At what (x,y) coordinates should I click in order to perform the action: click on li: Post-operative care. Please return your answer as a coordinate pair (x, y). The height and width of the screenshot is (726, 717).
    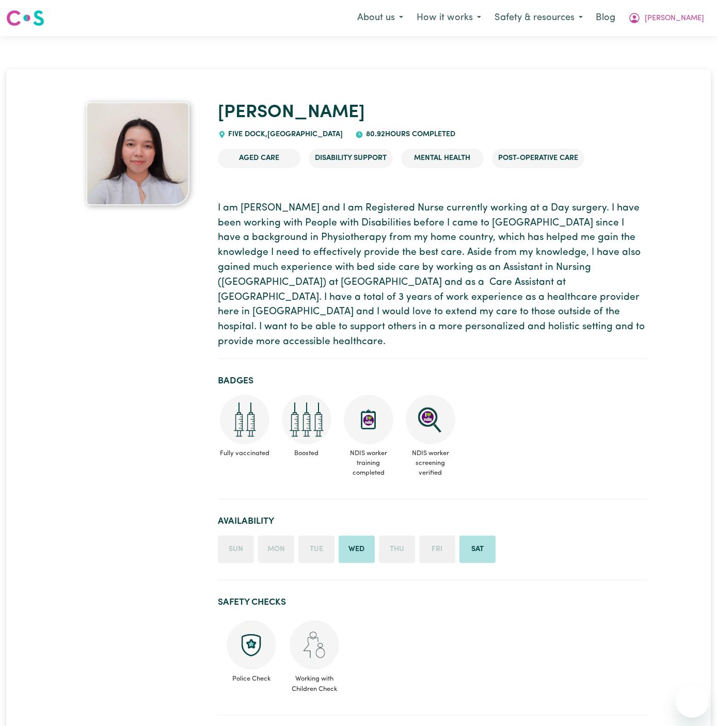
    Looking at the image, I should click on (538, 158).